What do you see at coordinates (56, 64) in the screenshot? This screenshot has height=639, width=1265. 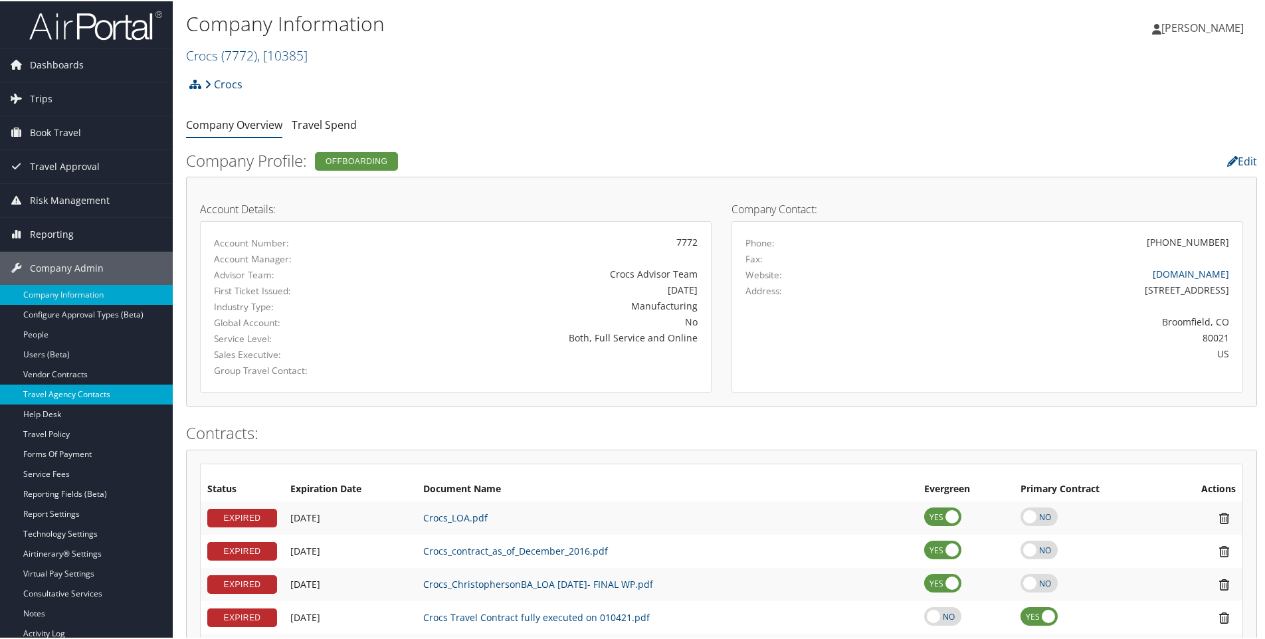 I see `span: Dashboards` at bounding box center [56, 64].